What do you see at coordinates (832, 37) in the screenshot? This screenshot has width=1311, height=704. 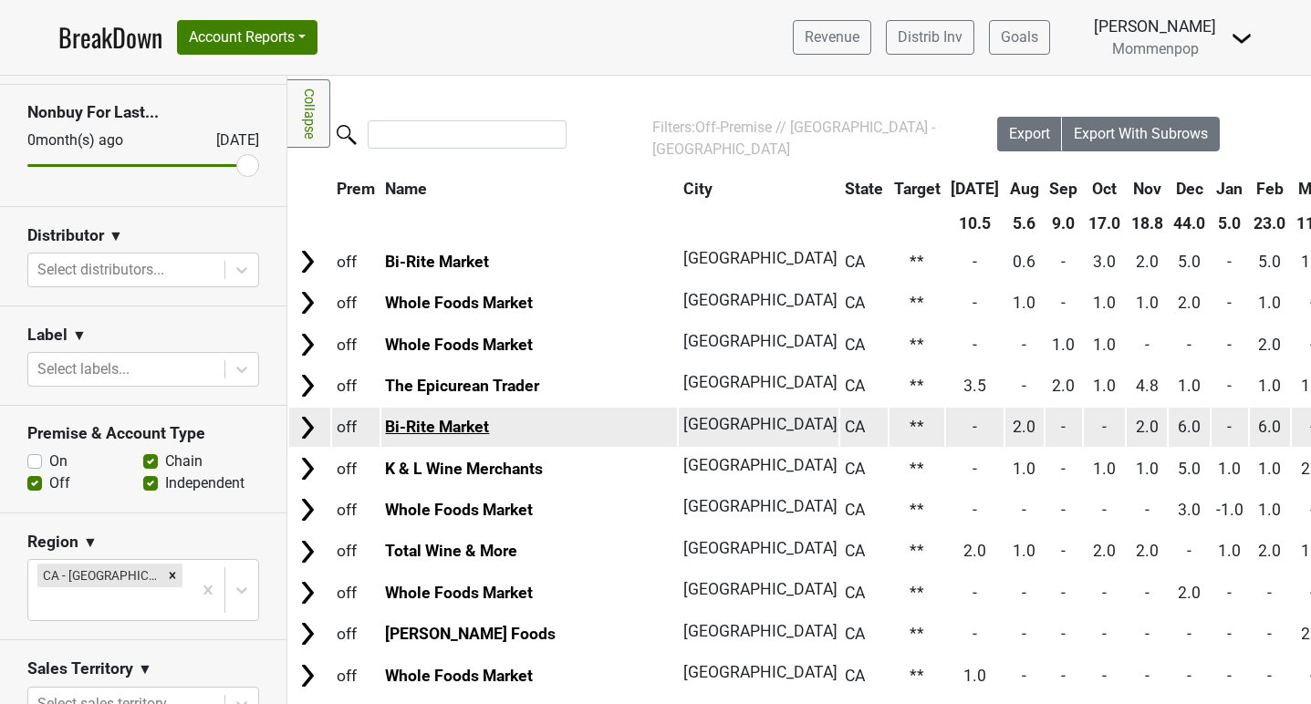 I see `a: Revenue` at bounding box center [832, 37].